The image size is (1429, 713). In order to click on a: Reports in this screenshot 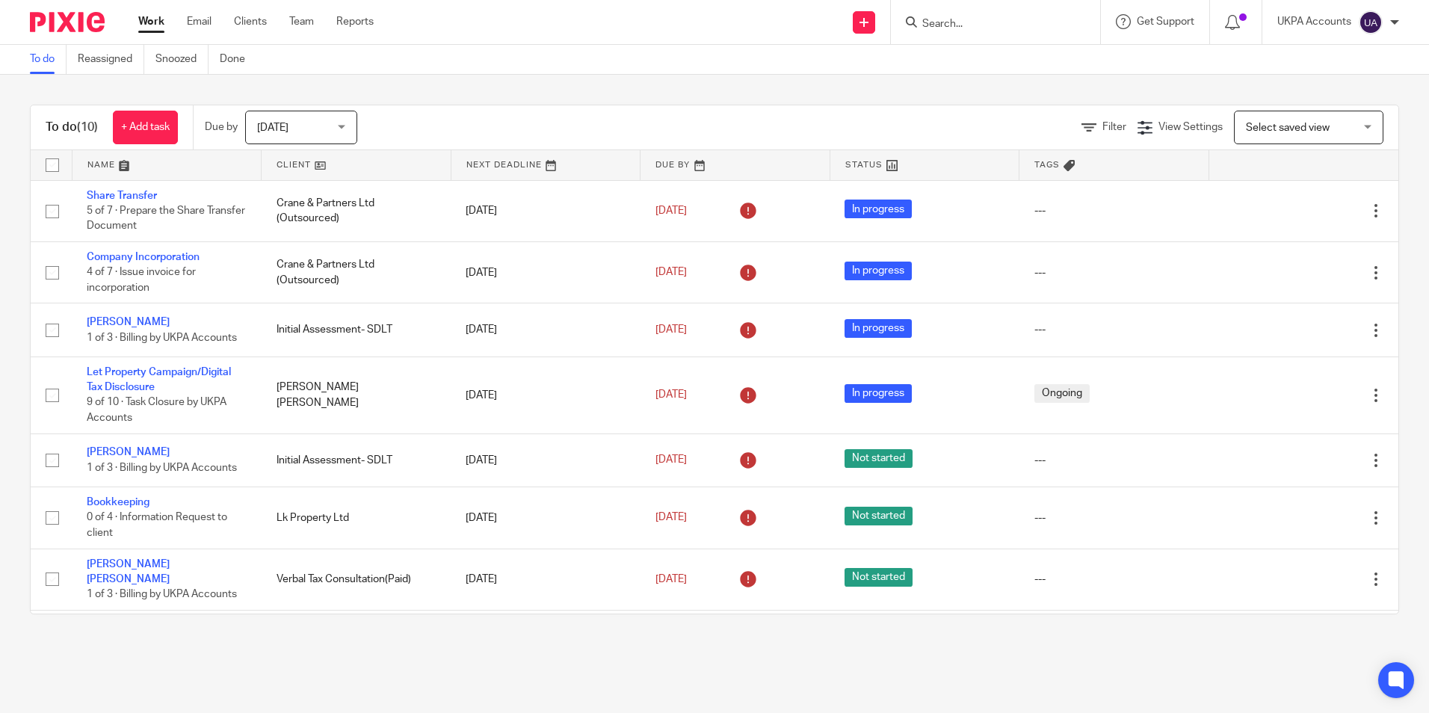, I will do `click(355, 22)`.